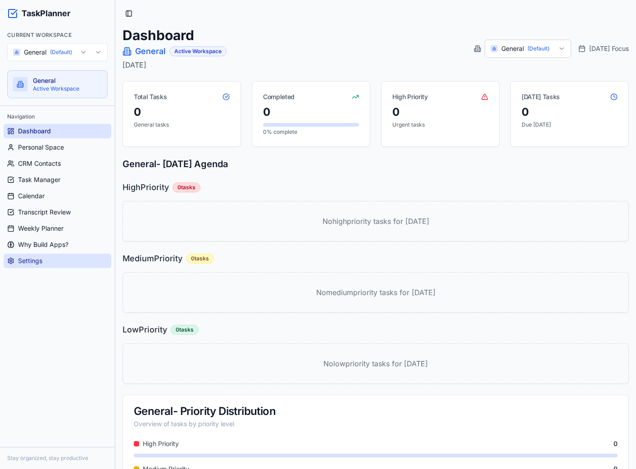  Describe the element at coordinates (57, 228) in the screenshot. I see `a: Weekly Planner` at that location.